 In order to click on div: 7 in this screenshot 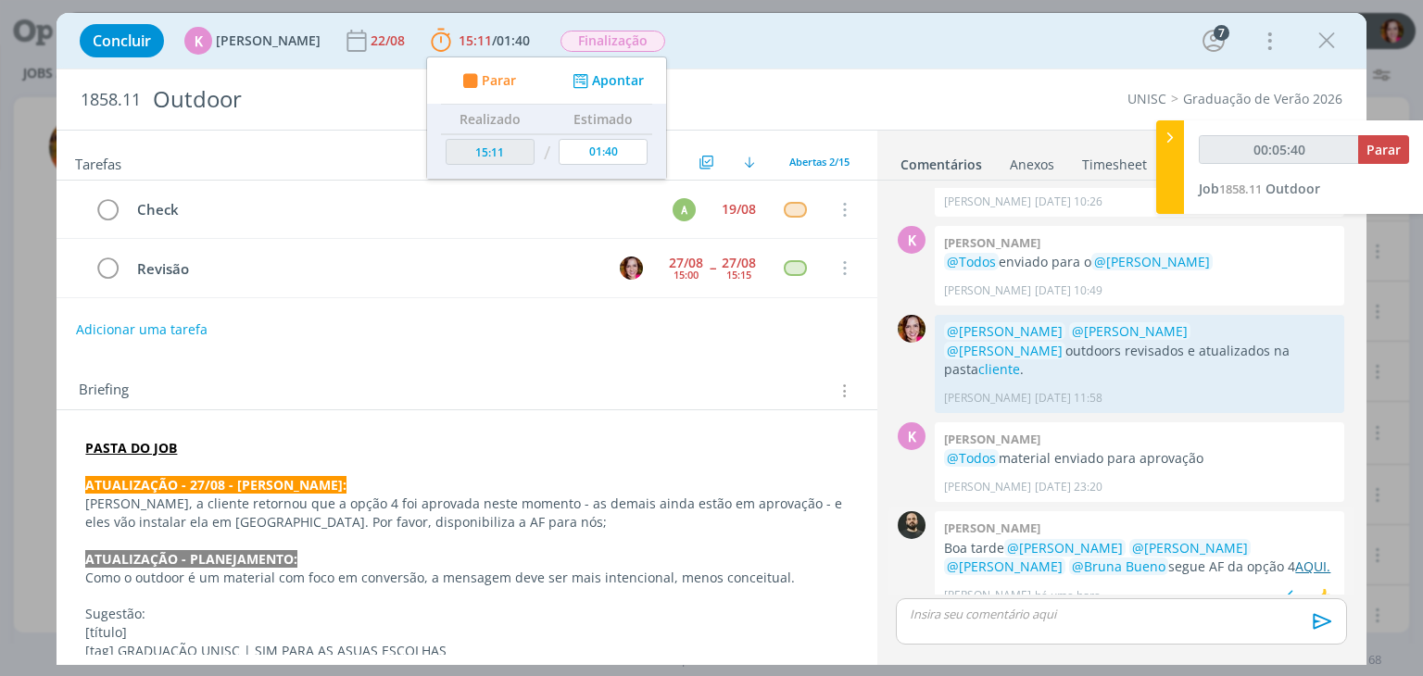, I will do `click(1221, 32)`.